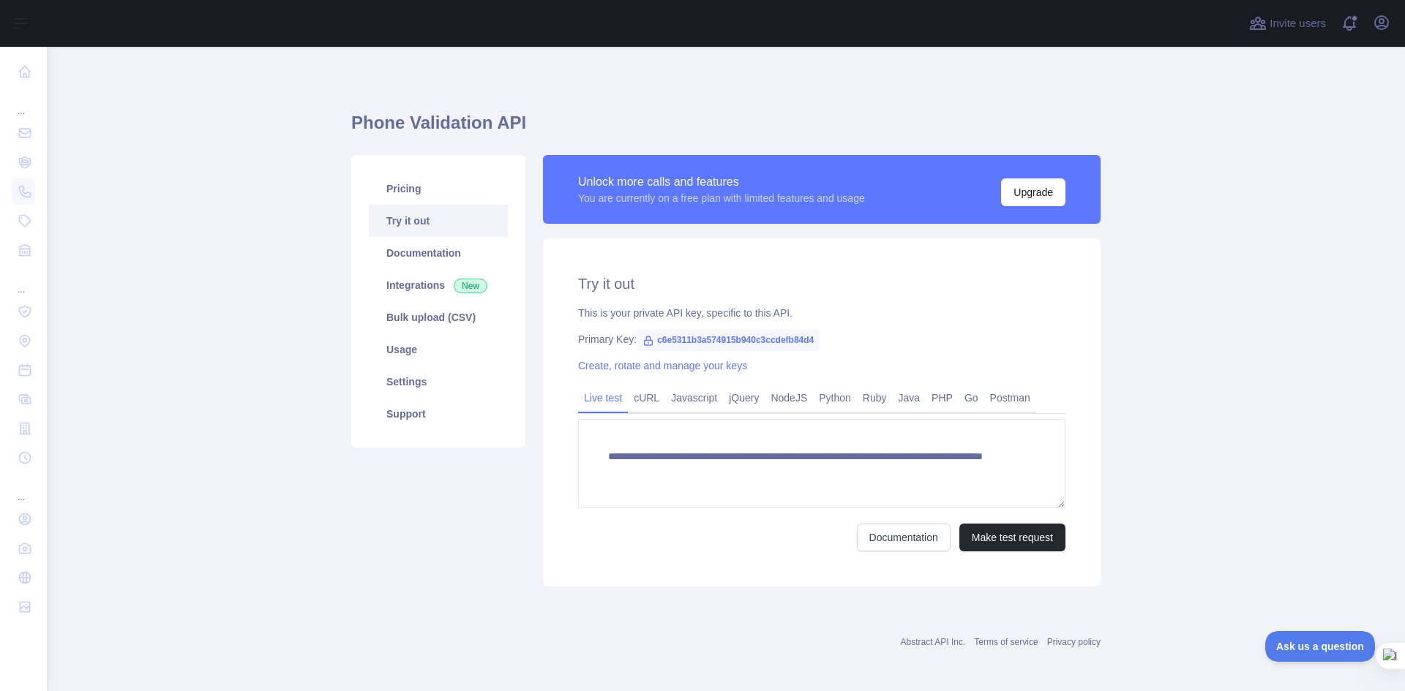  I want to click on a: Try it out, so click(438, 221).